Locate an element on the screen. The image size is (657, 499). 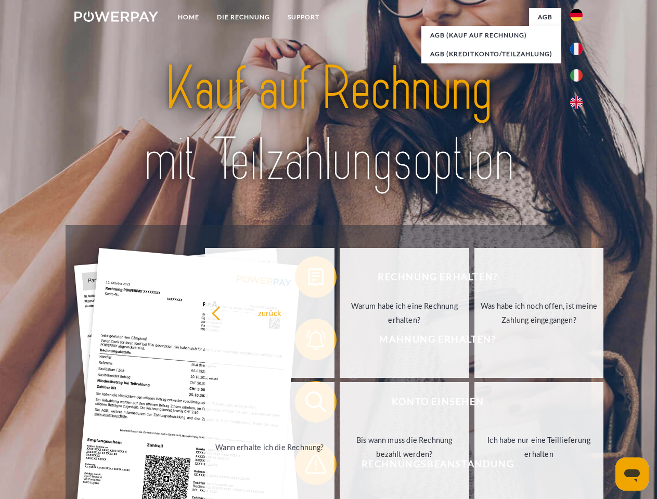
img: en is located at coordinates (576, 102).